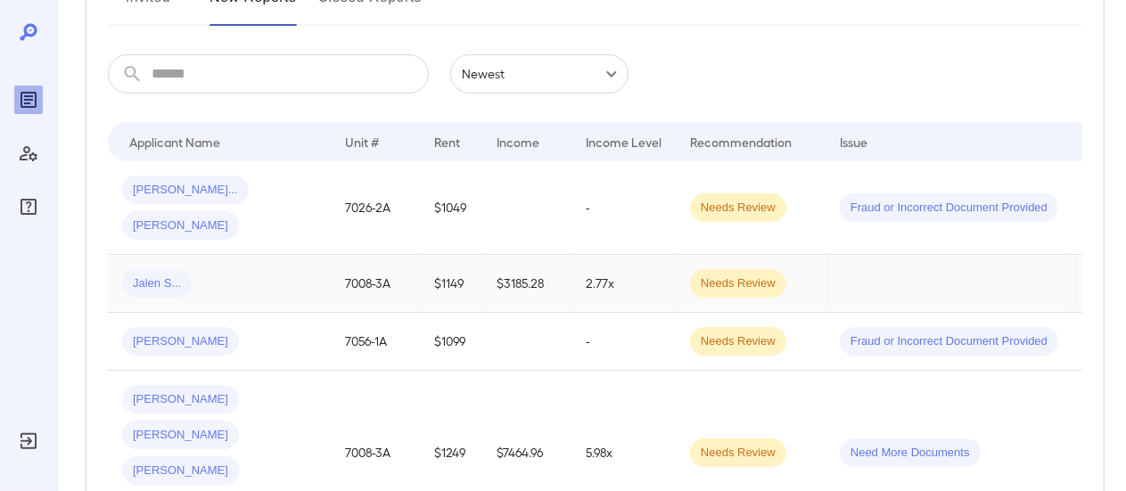 Image resolution: width=1126 pixels, height=491 pixels. What do you see at coordinates (910, 453) in the screenshot?
I see `span: Need More Documents` at bounding box center [910, 453].